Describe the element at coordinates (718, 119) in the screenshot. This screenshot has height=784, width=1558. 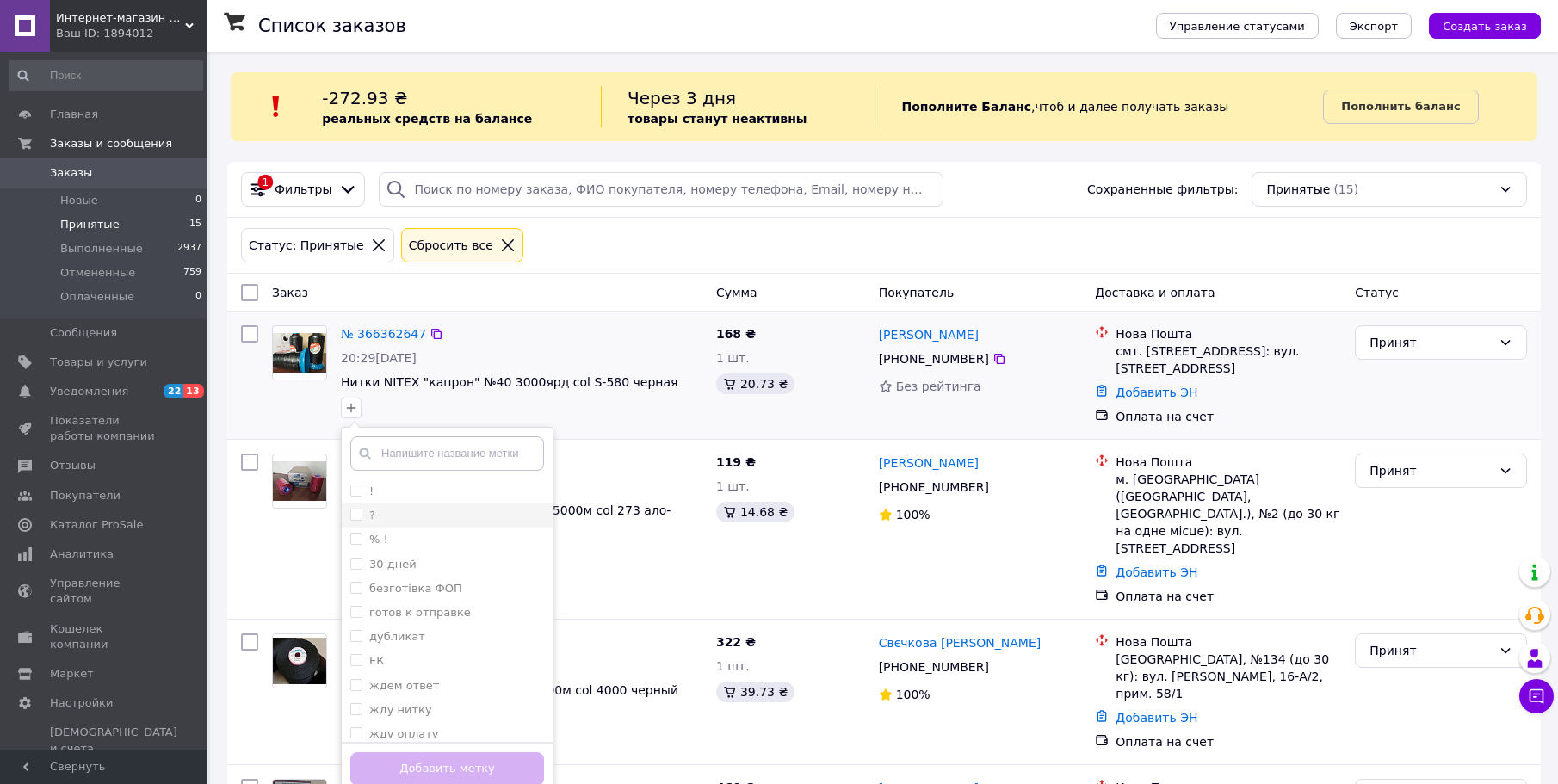
I see `b: товары станут неактивны` at that location.